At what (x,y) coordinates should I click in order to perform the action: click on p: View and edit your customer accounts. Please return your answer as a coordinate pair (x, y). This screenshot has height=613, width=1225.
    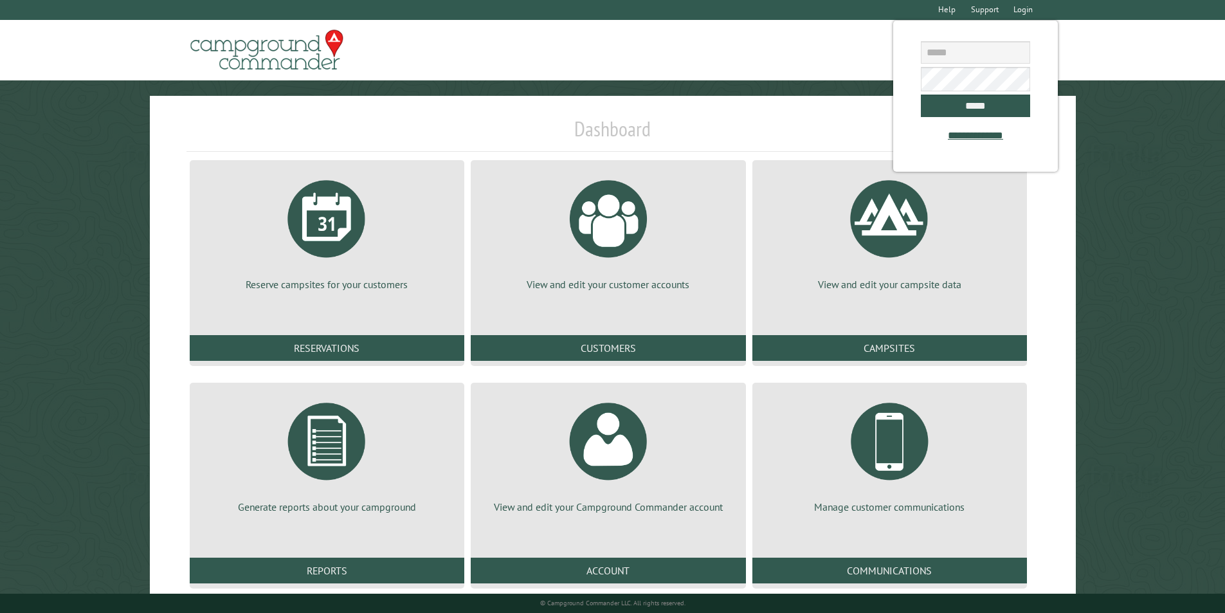
    Looking at the image, I should click on (608, 284).